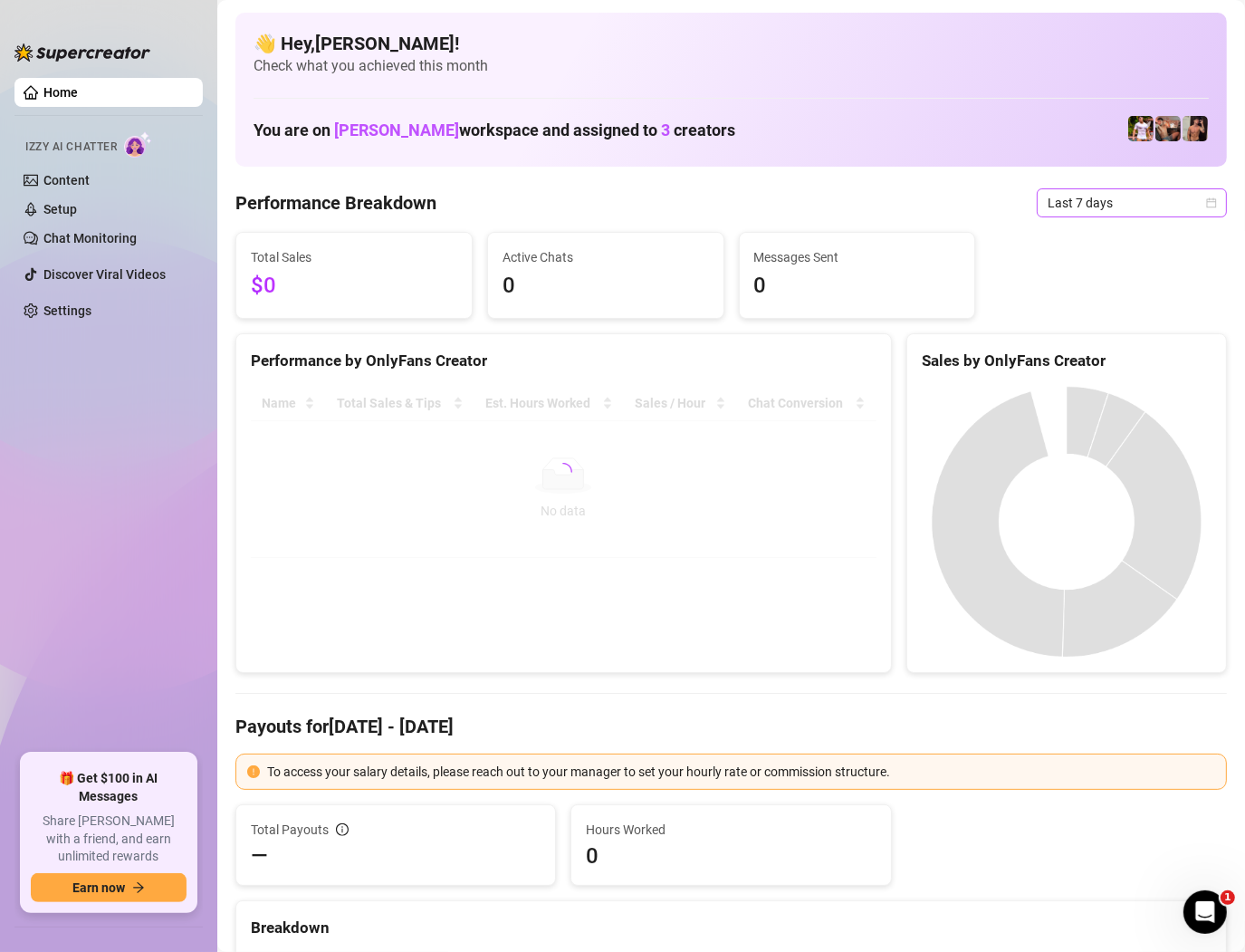  I want to click on span: Earn now, so click(98, 888).